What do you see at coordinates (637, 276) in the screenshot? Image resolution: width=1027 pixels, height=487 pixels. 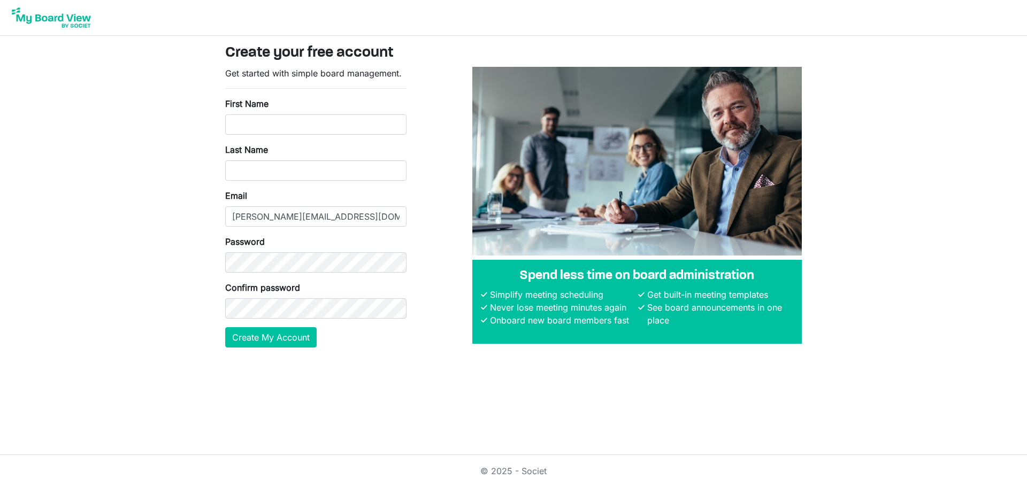 I see `h4: Spend less time on board administration` at bounding box center [637, 276].